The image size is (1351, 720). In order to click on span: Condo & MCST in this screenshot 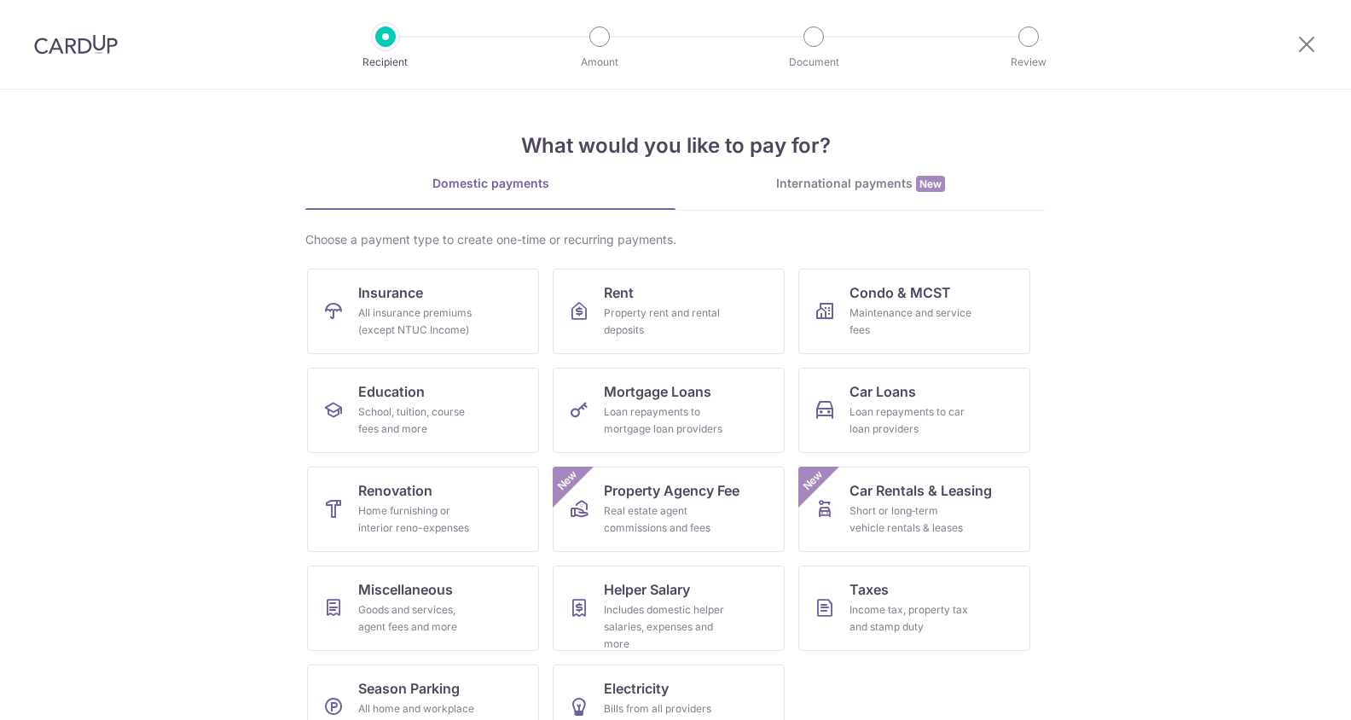, I will do `click(900, 293)`.